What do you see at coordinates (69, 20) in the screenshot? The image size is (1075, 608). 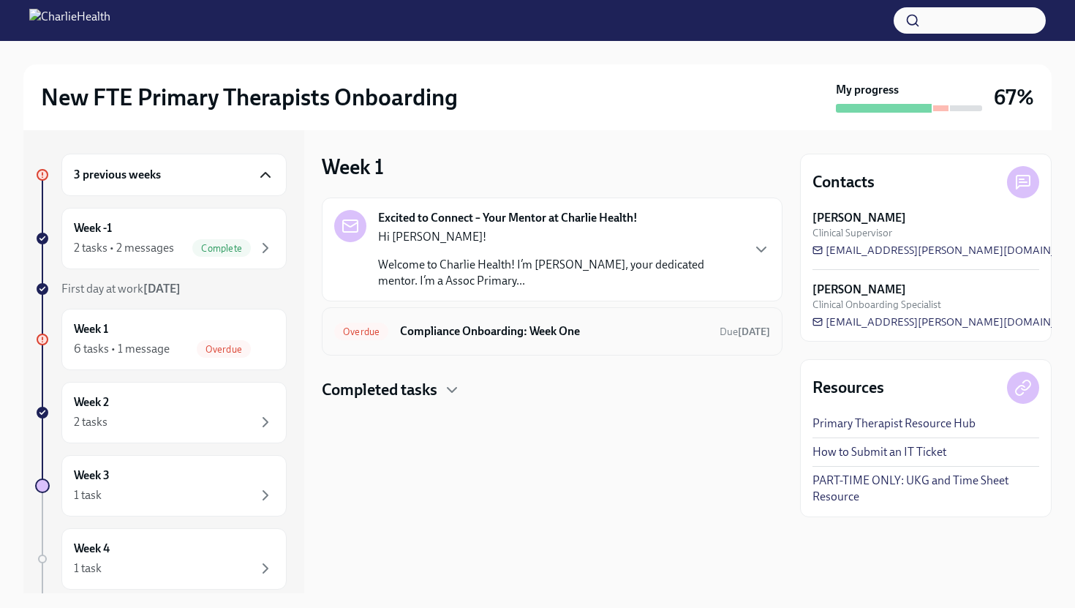 I see `img: CharlieHealth` at bounding box center [69, 20].